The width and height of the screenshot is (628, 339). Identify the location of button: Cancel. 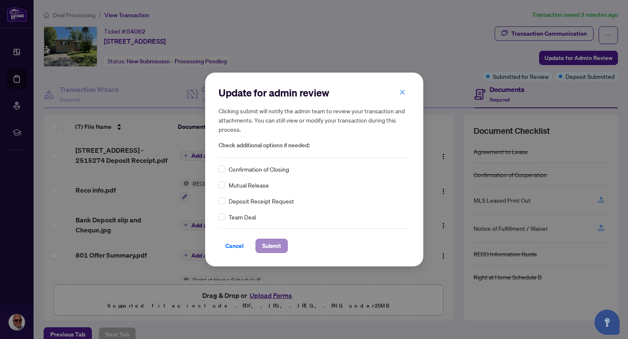
(235, 246).